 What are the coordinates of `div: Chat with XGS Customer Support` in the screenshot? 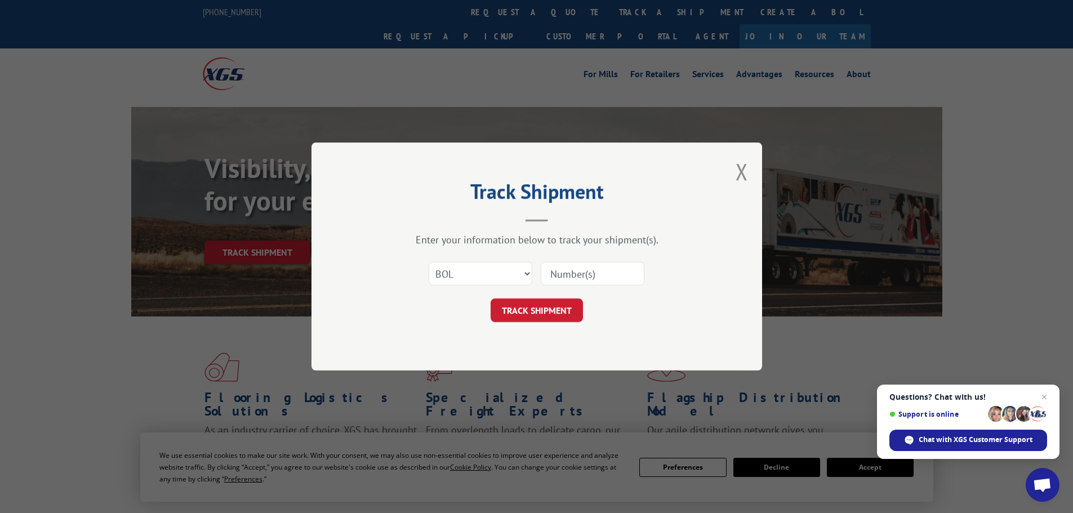 It's located at (968, 440).